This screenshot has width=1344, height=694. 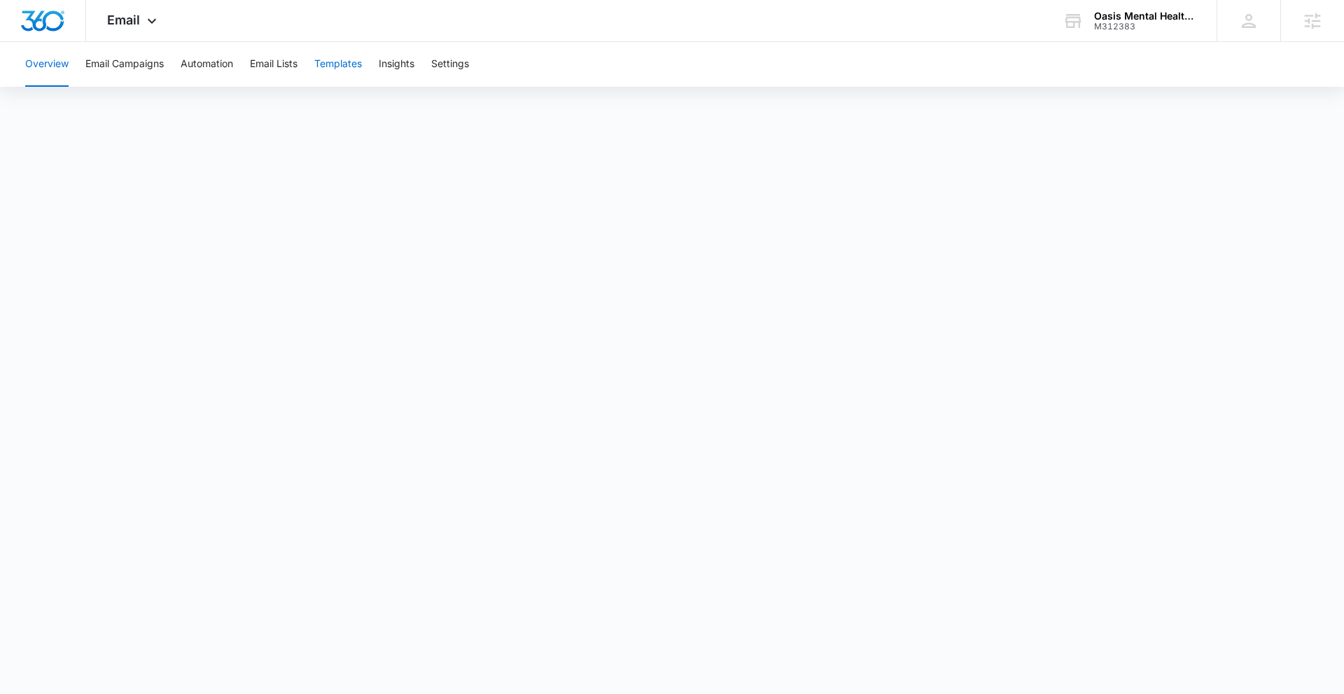 I want to click on button: Settings, so click(x=450, y=64).